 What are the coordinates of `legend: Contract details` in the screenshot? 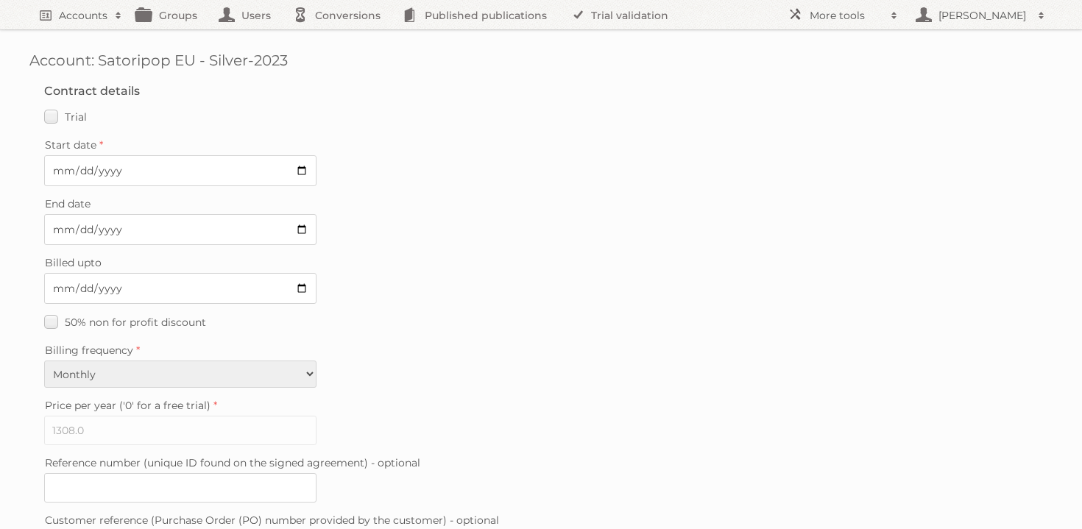 It's located at (92, 91).